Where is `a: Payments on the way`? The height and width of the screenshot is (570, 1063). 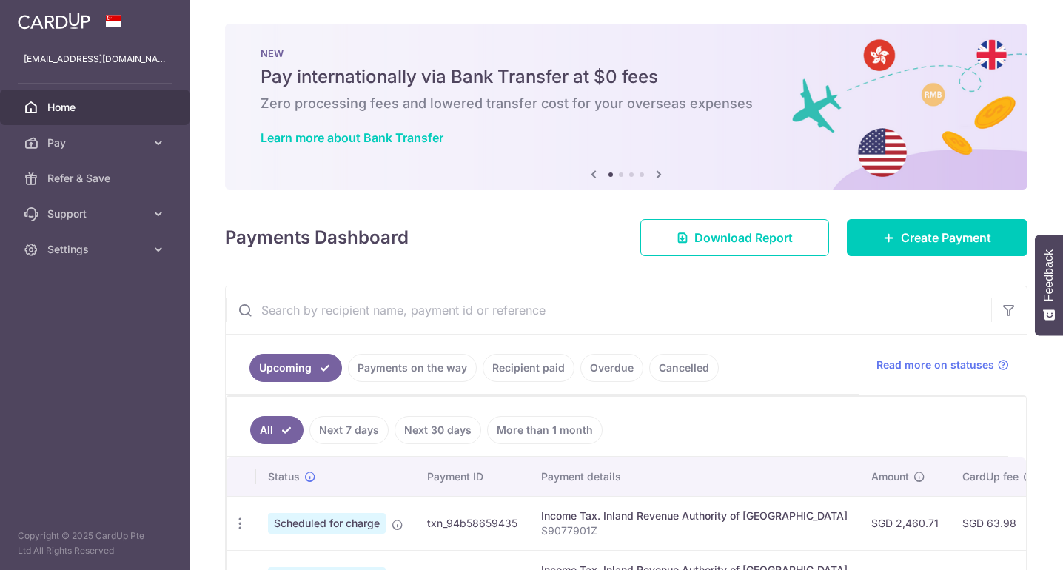
a: Payments on the way is located at coordinates (412, 368).